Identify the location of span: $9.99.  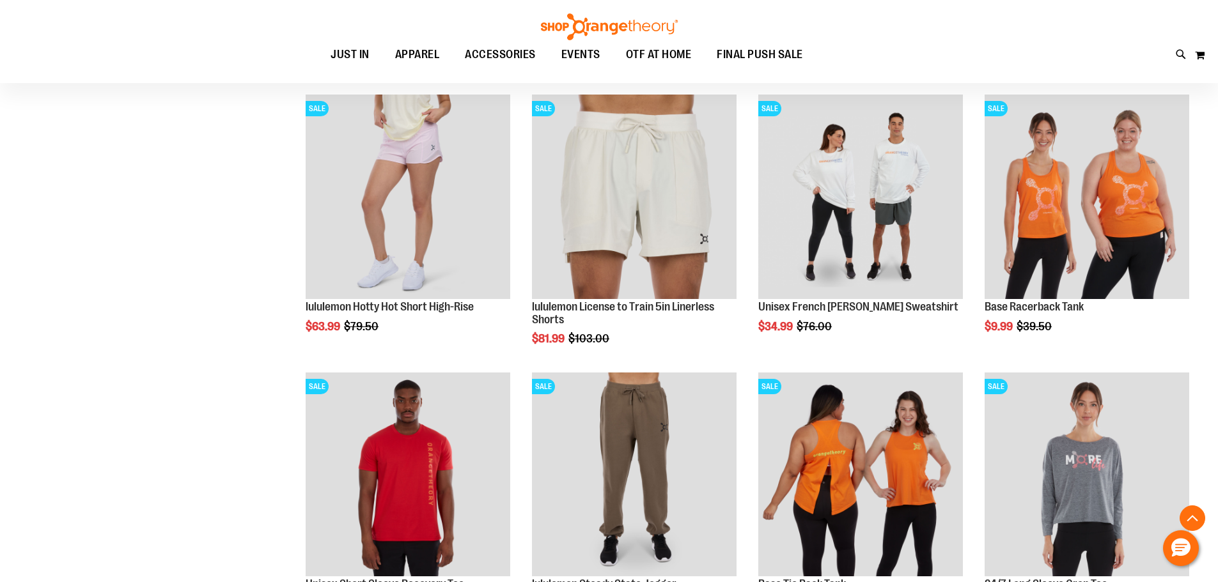
(999, 327).